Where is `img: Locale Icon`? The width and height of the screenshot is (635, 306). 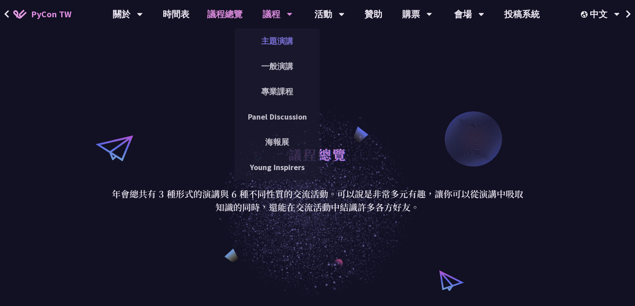
img: Locale Icon is located at coordinates (585, 14).